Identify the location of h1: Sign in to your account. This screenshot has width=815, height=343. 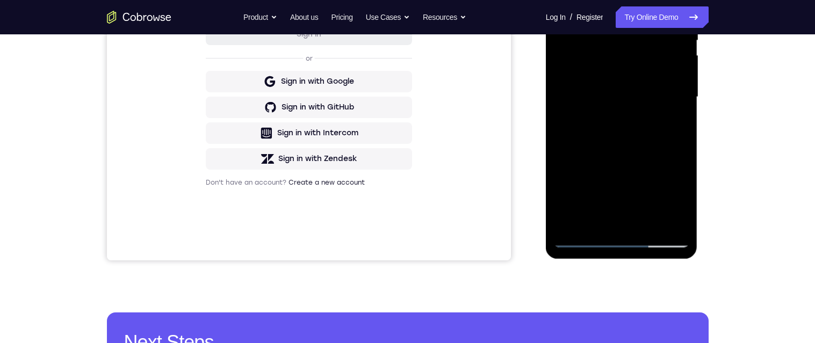
(202, 81).